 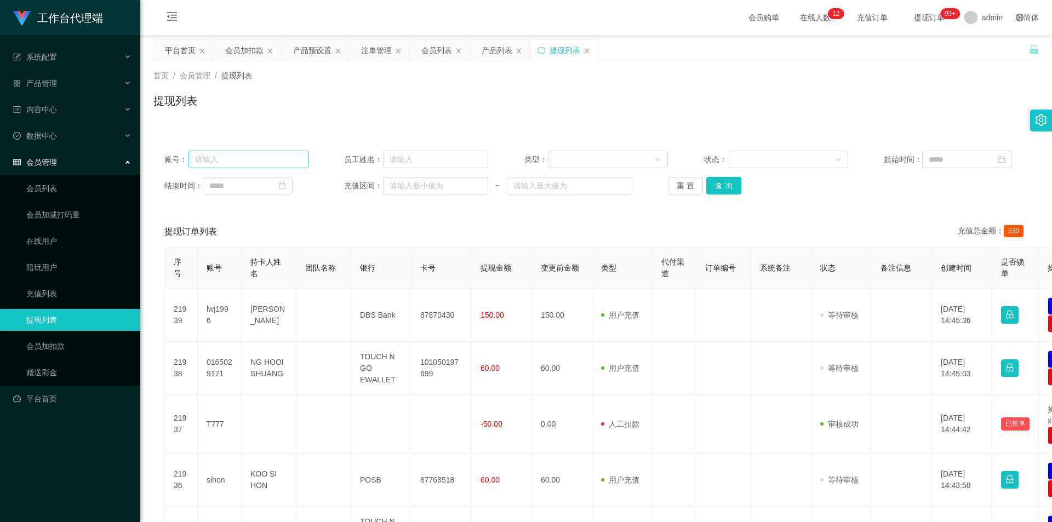 What do you see at coordinates (442, 315) in the screenshot?
I see `td: 87870430` at bounding box center [442, 315].